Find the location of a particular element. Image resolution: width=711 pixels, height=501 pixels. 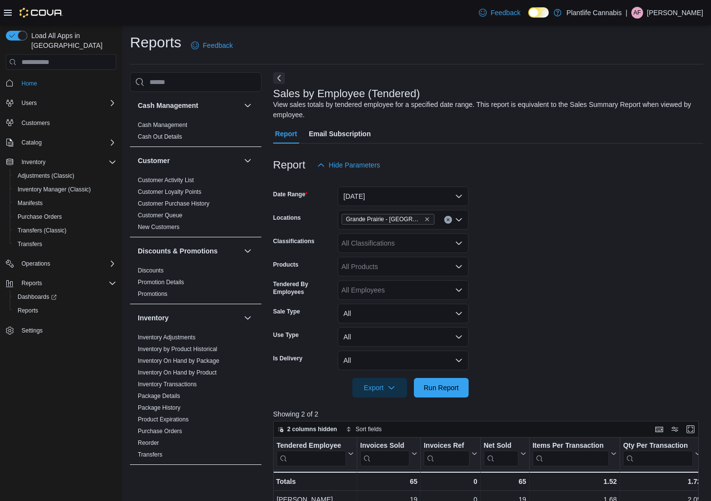

a: Inventory Adjustments is located at coordinates (167, 338).